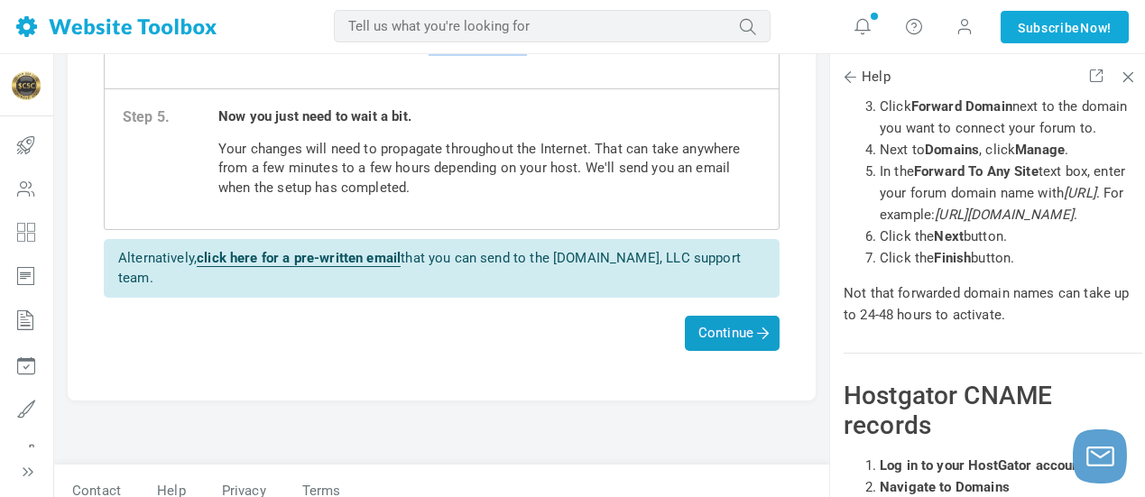  What do you see at coordinates (1011, 150) in the screenshot?
I see `li: Next to , click .` at bounding box center [1011, 150].